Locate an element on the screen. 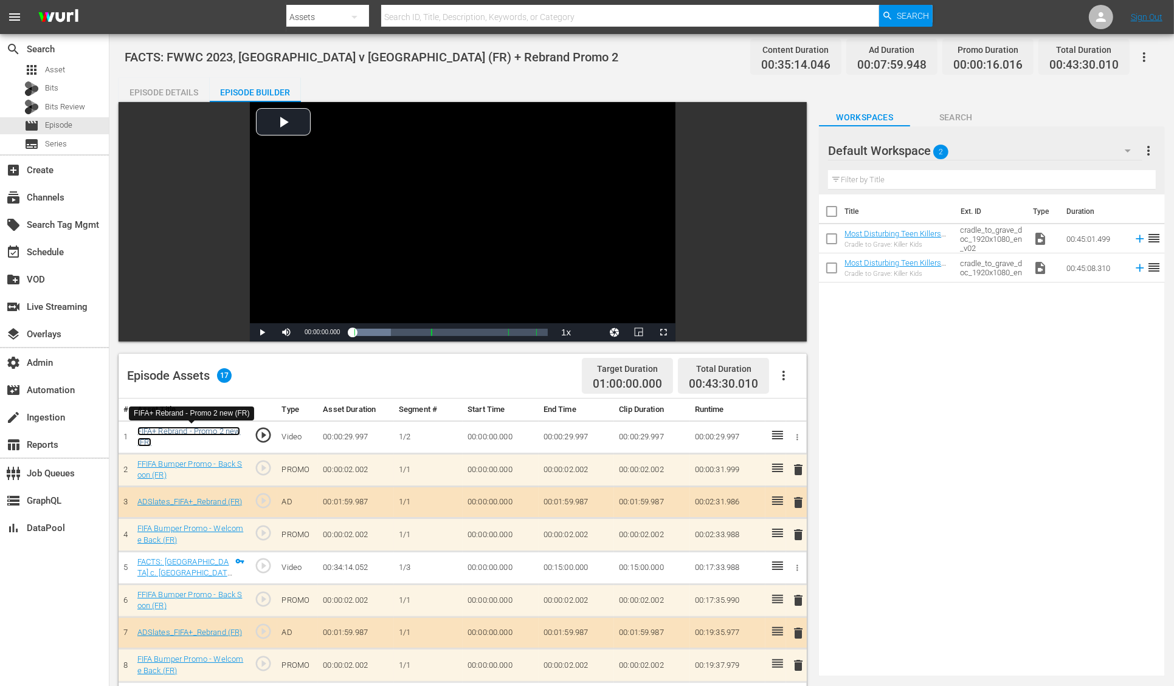 Image resolution: width=1174 pixels, height=686 pixels. td: Video is located at coordinates (298, 568).